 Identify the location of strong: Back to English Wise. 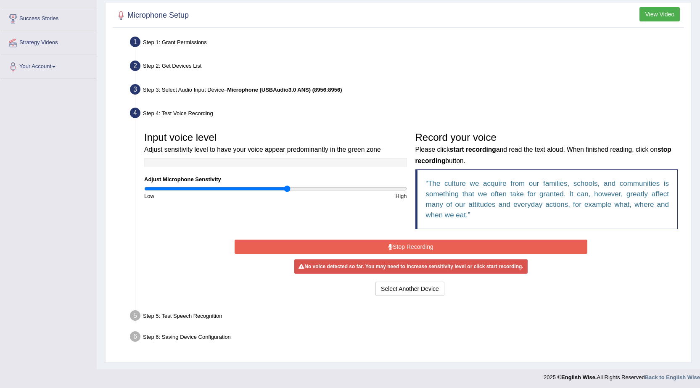
(672, 377).